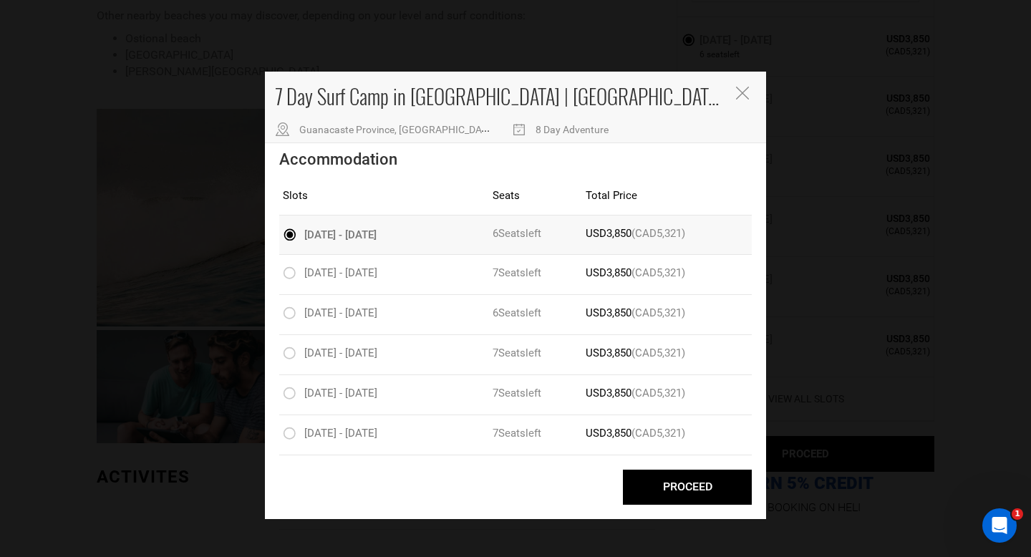 Image resolution: width=1031 pixels, height=557 pixels. What do you see at coordinates (644, 196) in the screenshot?
I see `div: Total Price` at bounding box center [644, 196].